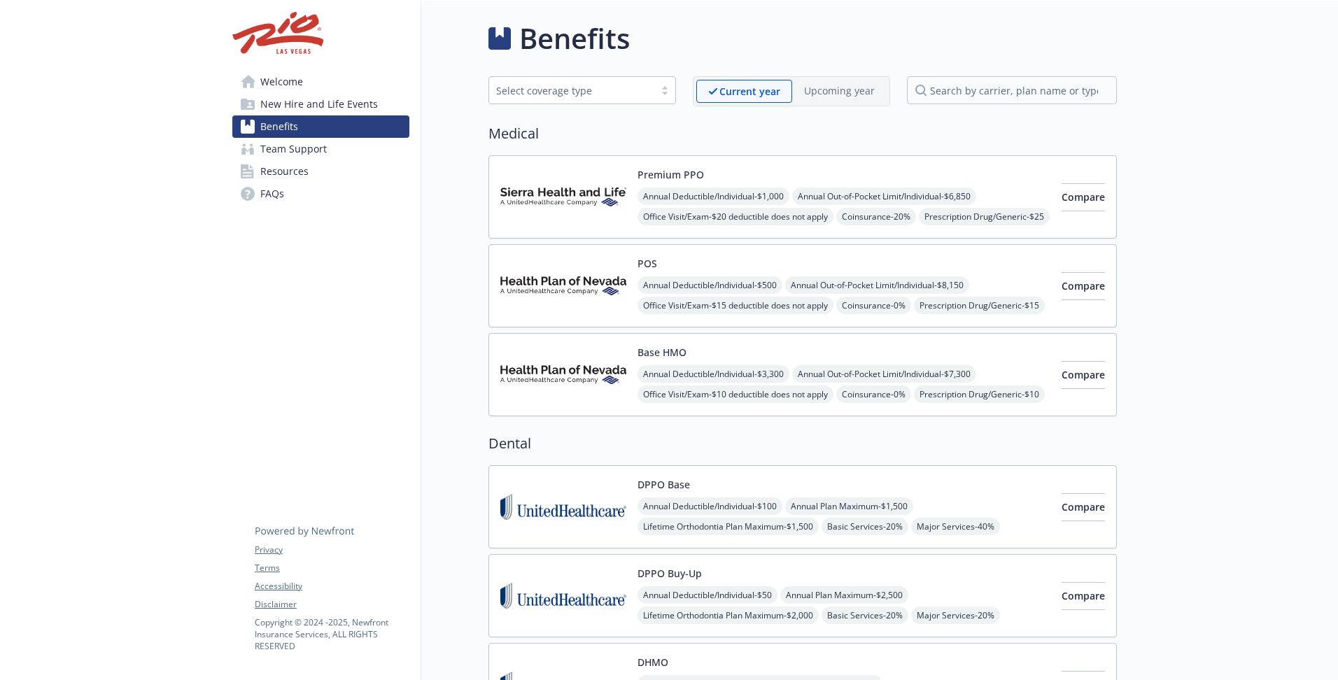 The height and width of the screenshot is (680, 1338). Describe the element at coordinates (321, 127) in the screenshot. I see `a: Benefits` at that location.